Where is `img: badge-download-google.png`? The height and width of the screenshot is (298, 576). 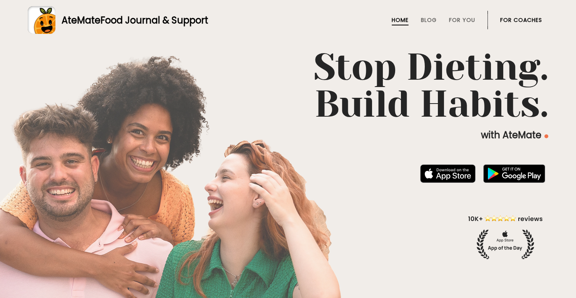 img: badge-download-google.png is located at coordinates (514, 174).